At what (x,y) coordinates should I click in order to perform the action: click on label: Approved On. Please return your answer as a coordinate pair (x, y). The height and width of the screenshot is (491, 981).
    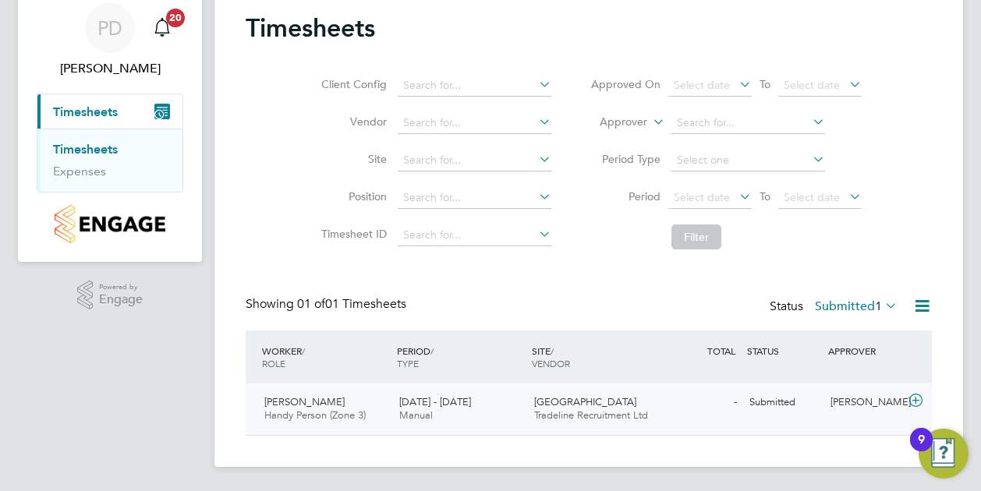
    Looking at the image, I should click on (625, 84).